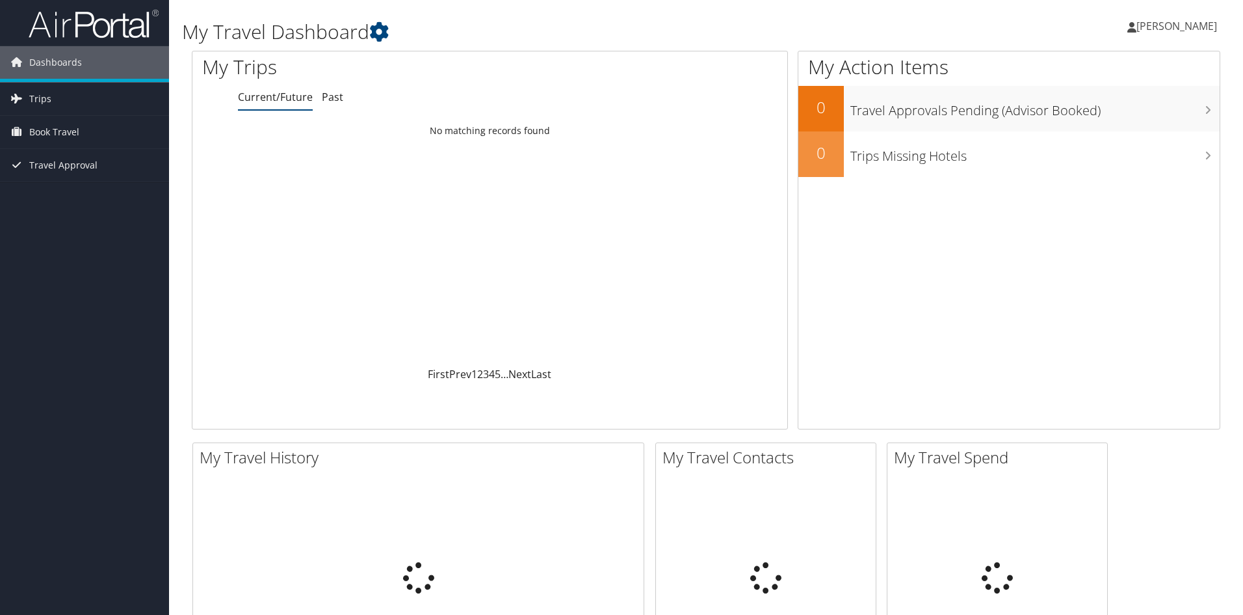 The width and height of the screenshot is (1243, 615). I want to click on a: First, so click(438, 374).